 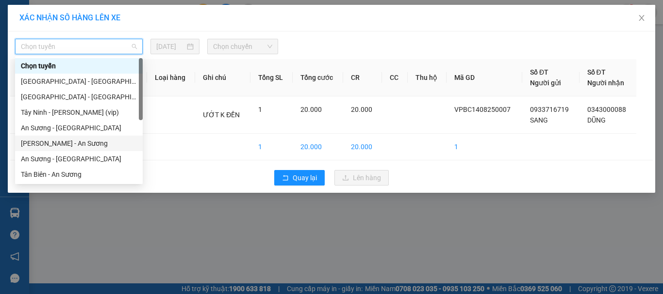 I want to click on div: Chọn tuyến, so click(x=79, y=66).